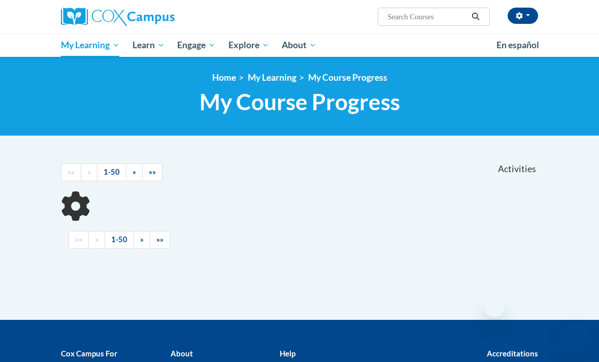  Describe the element at coordinates (118, 17) in the screenshot. I see `img: Cox Campus` at that location.